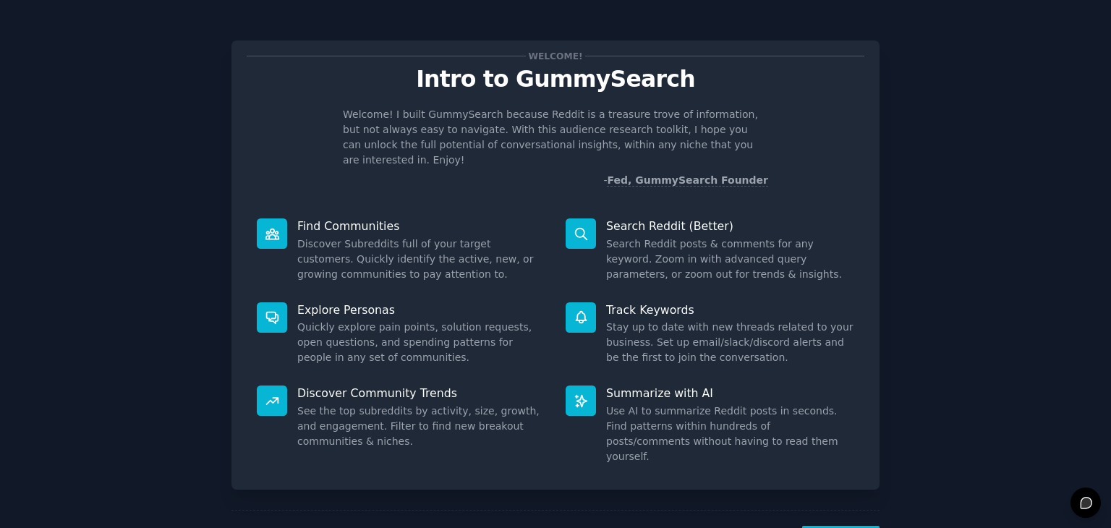 This screenshot has width=1111, height=528. What do you see at coordinates (730, 434) in the screenshot?
I see `dd: Use AI to summarize Reddit posts in seconds. Find patterns within hundreds of posts/comments with...` at bounding box center [730, 434].